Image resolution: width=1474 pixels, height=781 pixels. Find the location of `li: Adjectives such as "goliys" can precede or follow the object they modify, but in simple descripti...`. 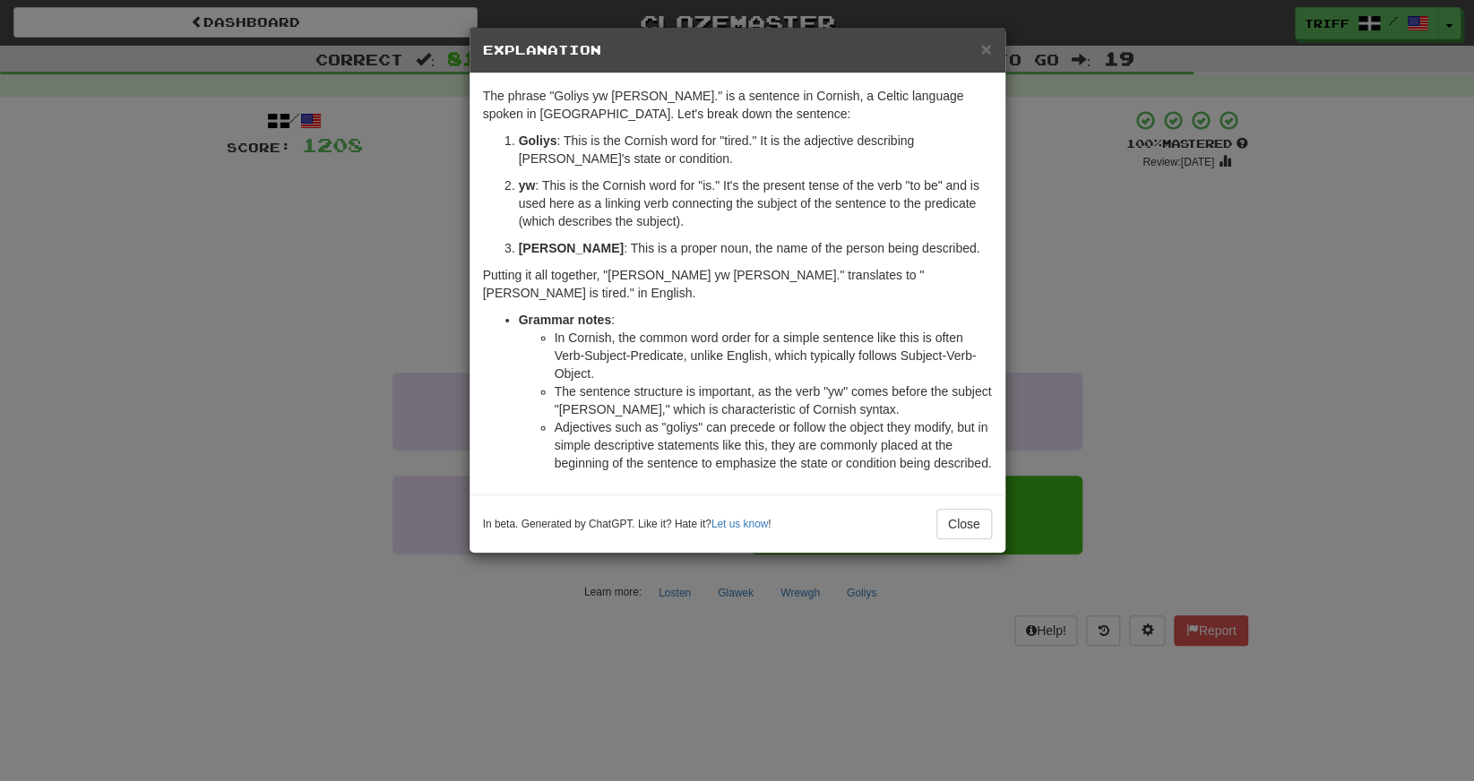

li: Adjectives such as "goliys" can precede or follow the object they modify, but in simple descripti... is located at coordinates (773, 445).